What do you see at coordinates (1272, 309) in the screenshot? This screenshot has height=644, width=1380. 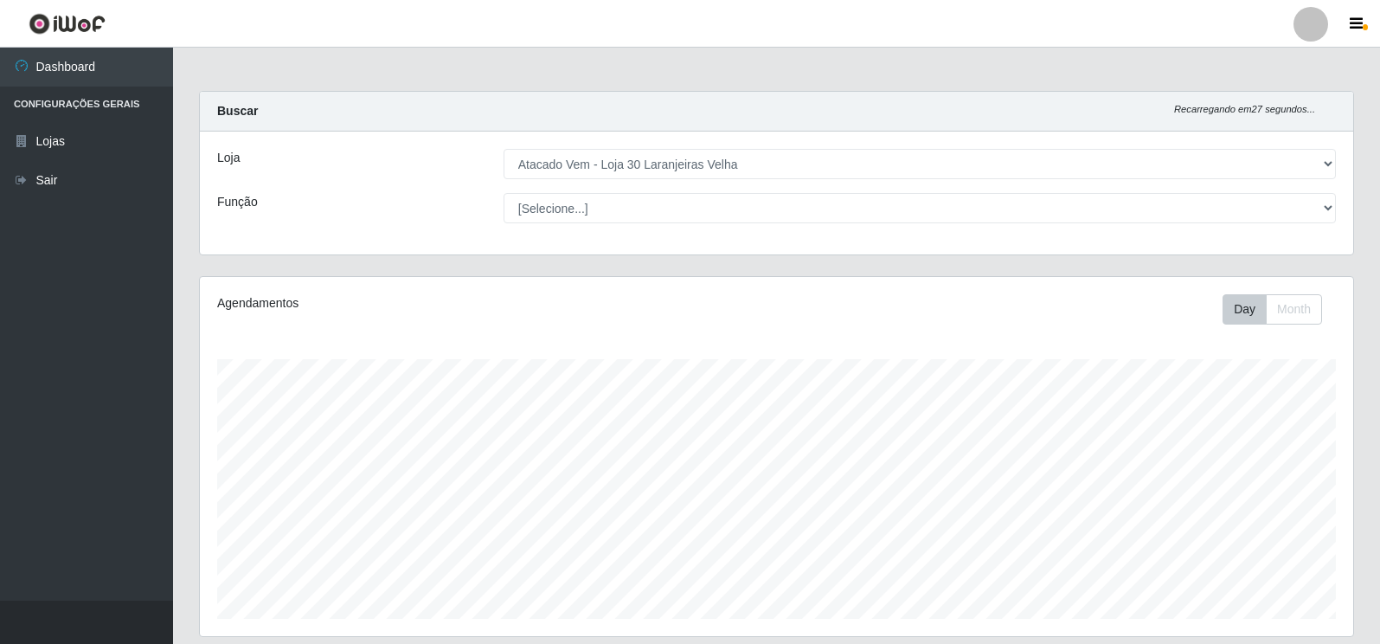 I see `div: First group` at bounding box center [1272, 309].